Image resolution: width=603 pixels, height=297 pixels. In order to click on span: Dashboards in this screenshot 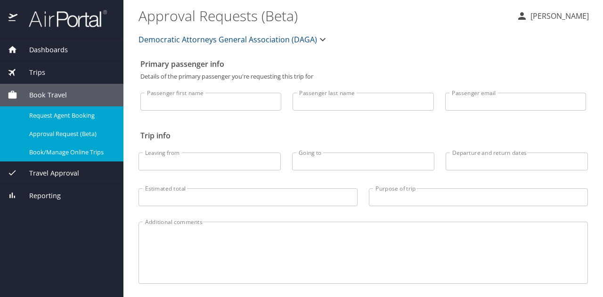, I will do `click(42, 50)`.